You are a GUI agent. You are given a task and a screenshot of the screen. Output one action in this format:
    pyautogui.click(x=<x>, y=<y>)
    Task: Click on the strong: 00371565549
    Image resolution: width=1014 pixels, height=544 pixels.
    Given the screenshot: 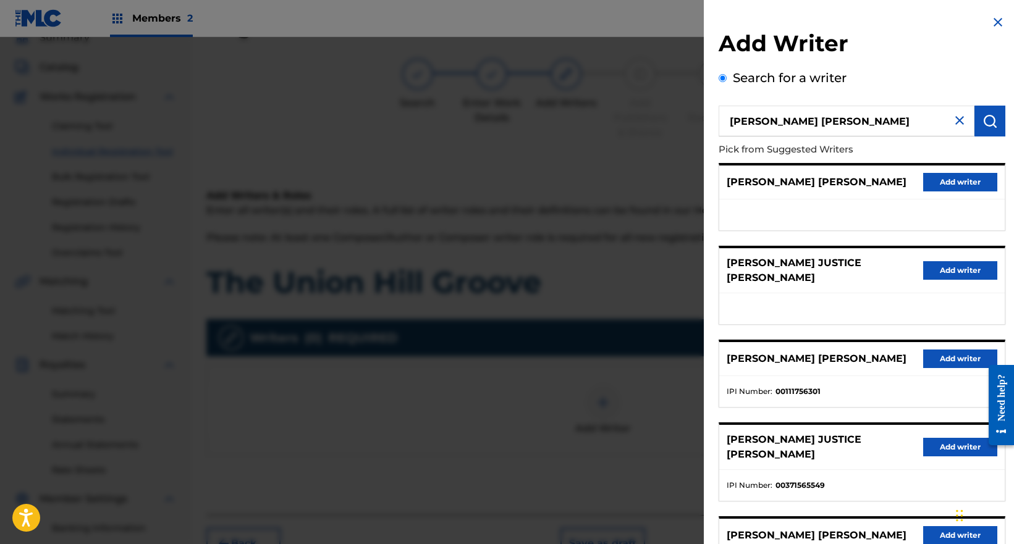 What is the action you would take?
    pyautogui.click(x=800, y=485)
    